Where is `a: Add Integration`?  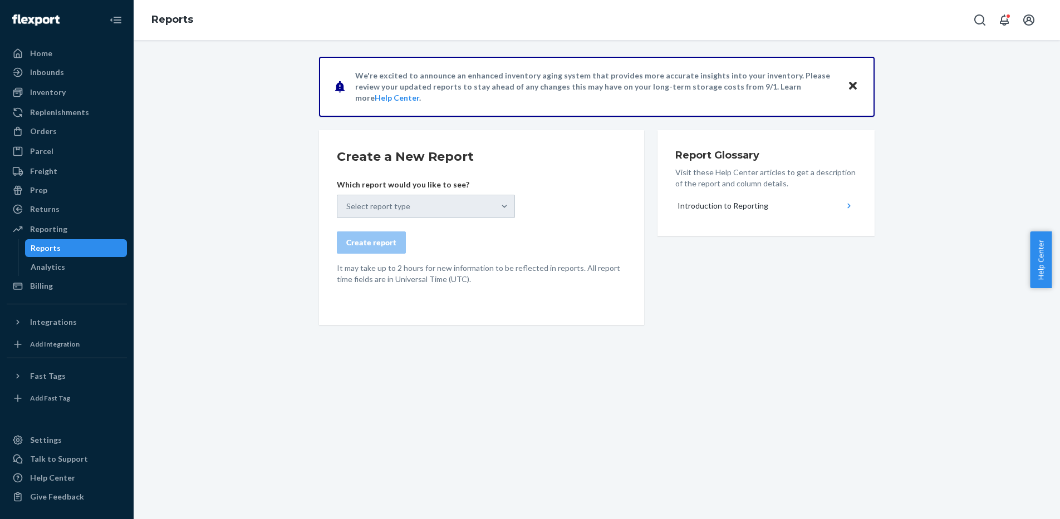 a: Add Integration is located at coordinates (67, 344).